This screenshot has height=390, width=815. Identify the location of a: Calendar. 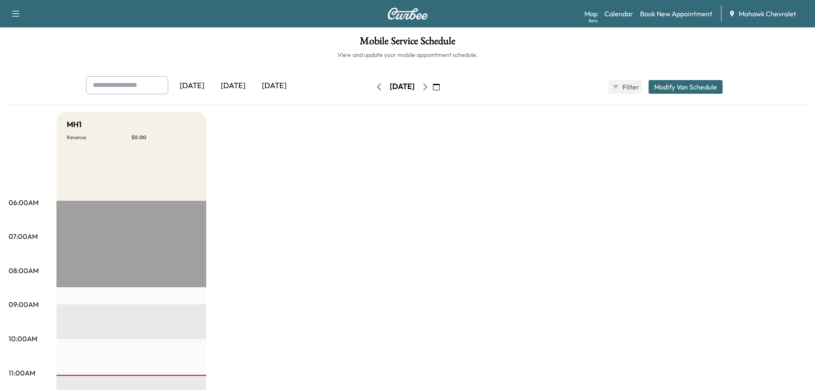
(618, 14).